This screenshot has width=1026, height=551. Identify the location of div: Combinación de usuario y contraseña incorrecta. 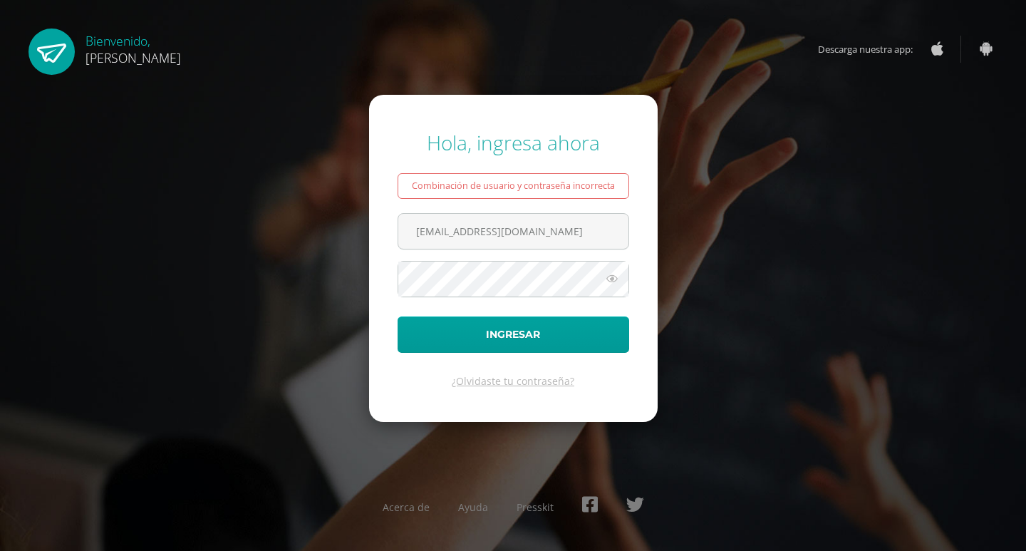
(513, 186).